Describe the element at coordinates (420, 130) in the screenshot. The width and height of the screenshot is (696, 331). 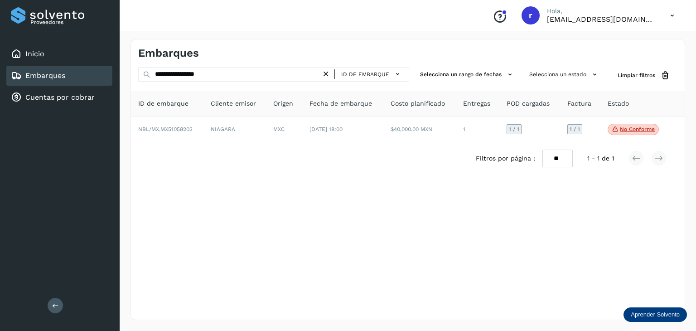
I see `td: $40,000.00 MXN` at that location.